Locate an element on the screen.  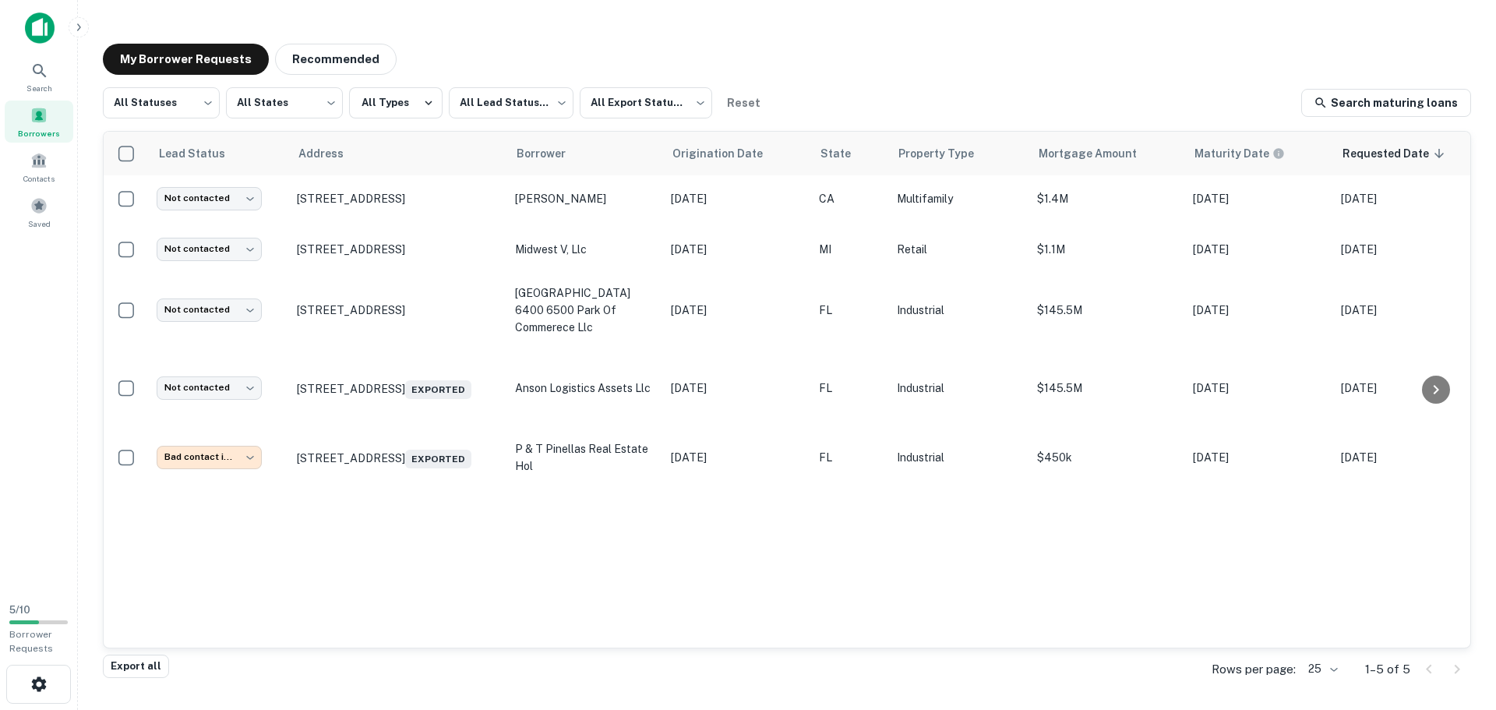
a: Borrowers is located at coordinates (39, 122).